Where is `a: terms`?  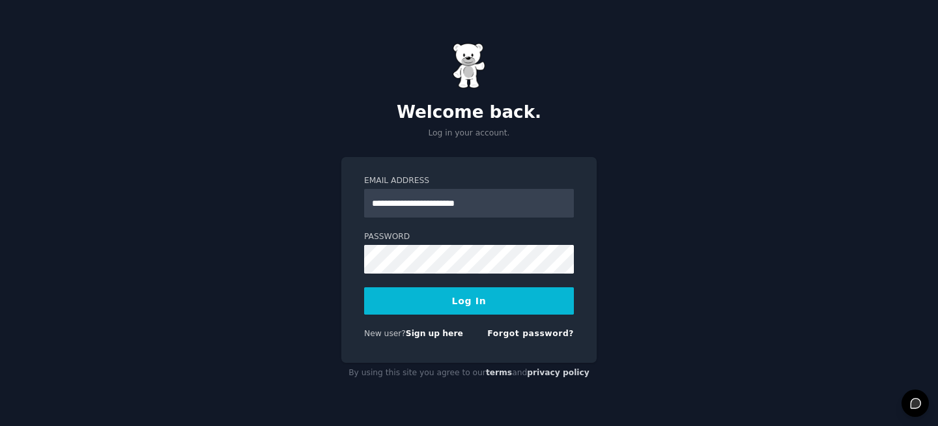 a: terms is located at coordinates (499, 373).